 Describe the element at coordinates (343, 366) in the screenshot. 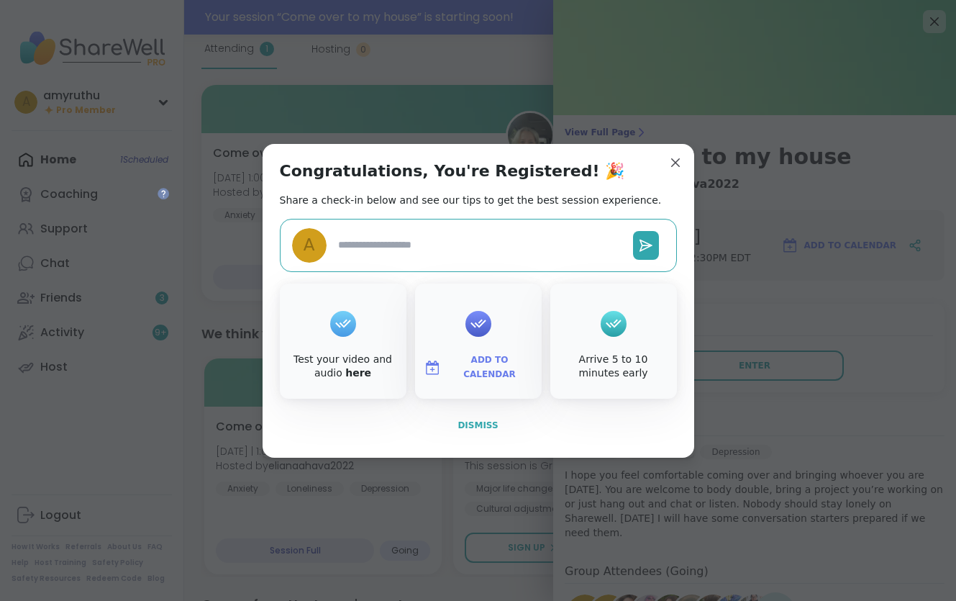

I see `div: Test your video and audio` at that location.